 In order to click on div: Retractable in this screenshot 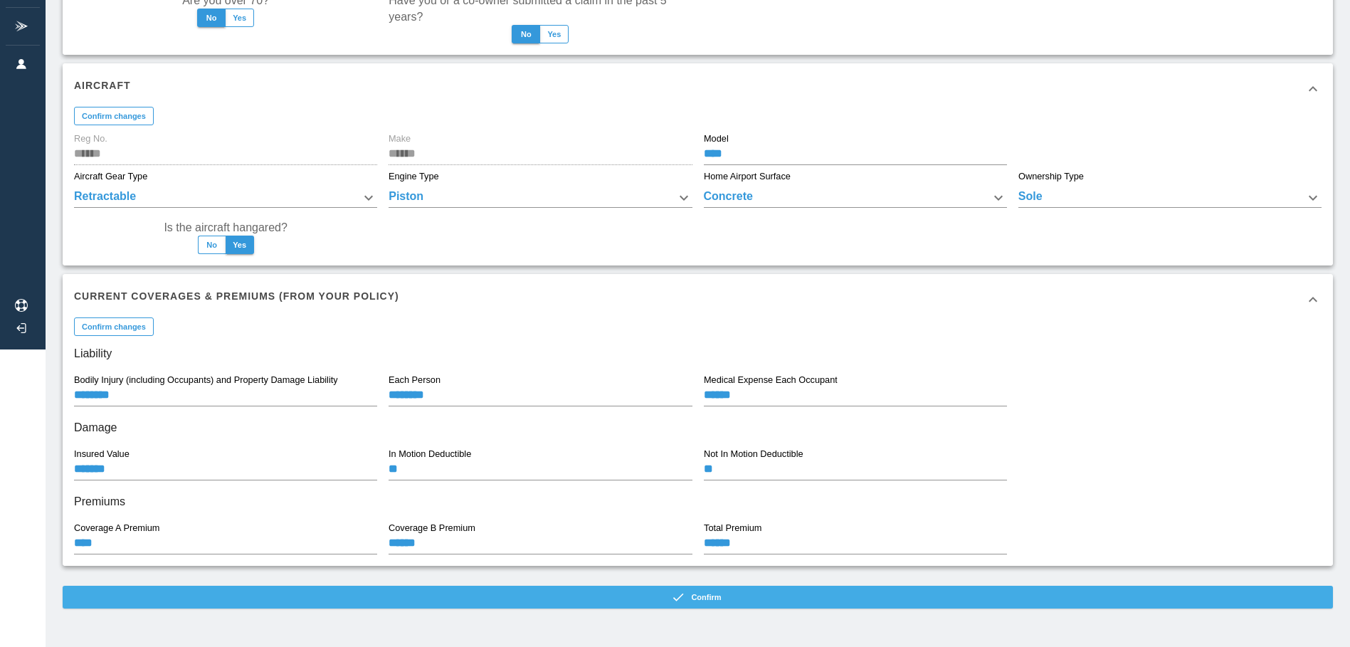, I will do `click(226, 198)`.